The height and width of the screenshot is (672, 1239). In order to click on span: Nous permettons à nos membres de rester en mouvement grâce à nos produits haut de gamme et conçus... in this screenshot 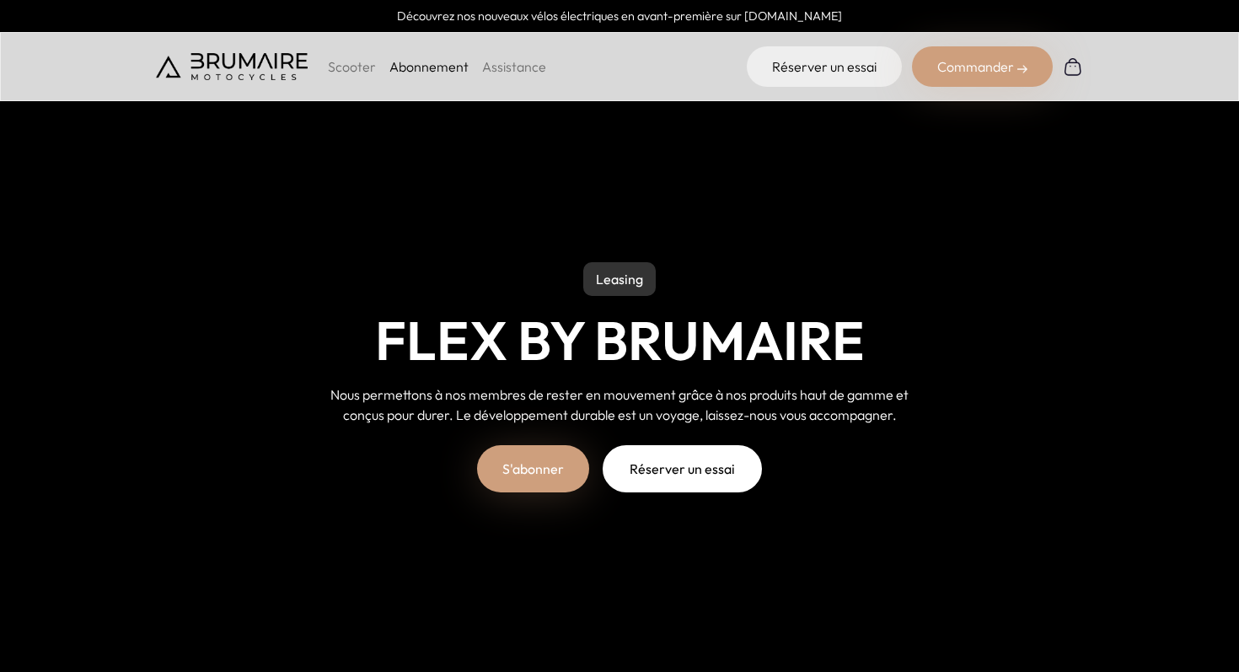, I will do `click(619, 405)`.